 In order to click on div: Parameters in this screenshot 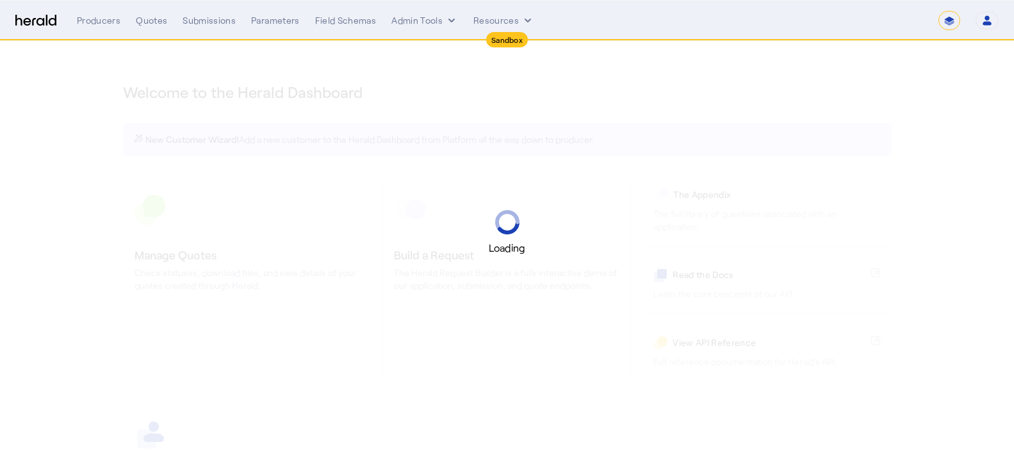, I will do `click(275, 21)`.